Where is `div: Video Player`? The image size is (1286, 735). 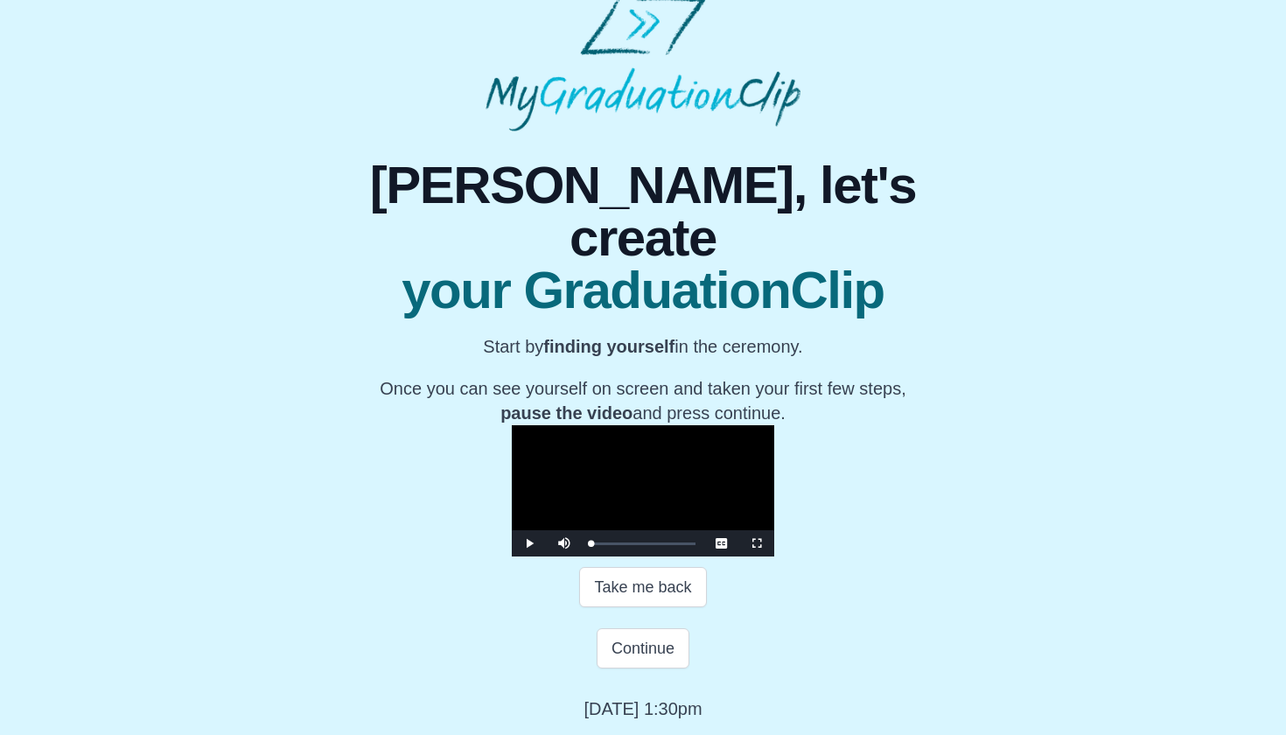 div: Video Player is located at coordinates (643, 491).